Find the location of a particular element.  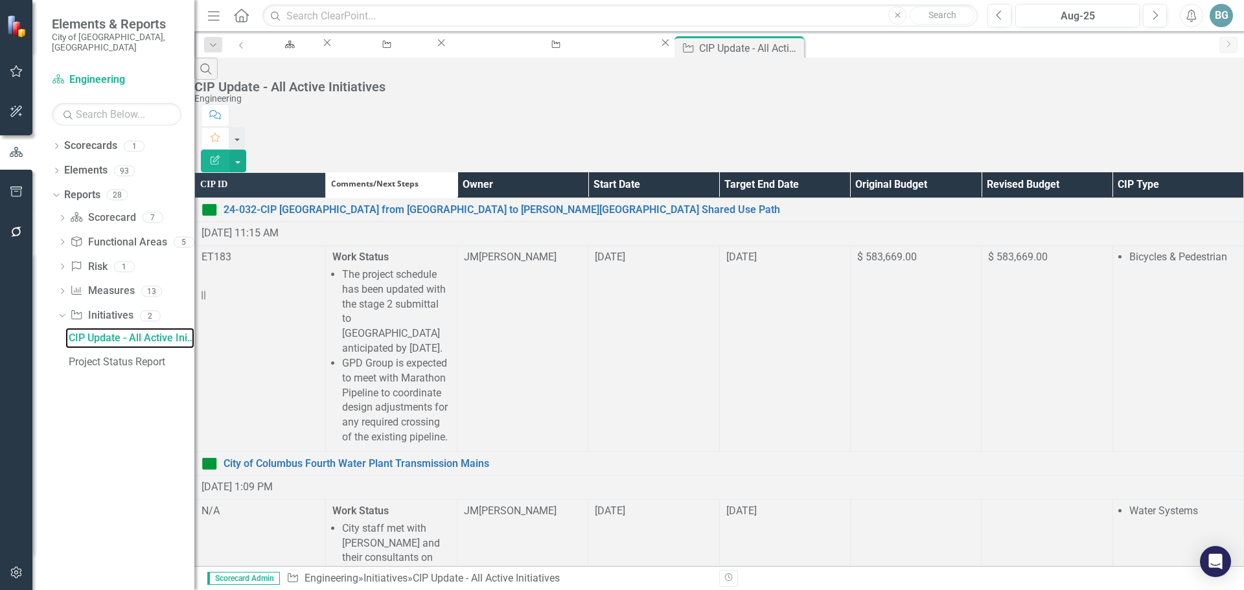

div: 5 is located at coordinates (184, 242).